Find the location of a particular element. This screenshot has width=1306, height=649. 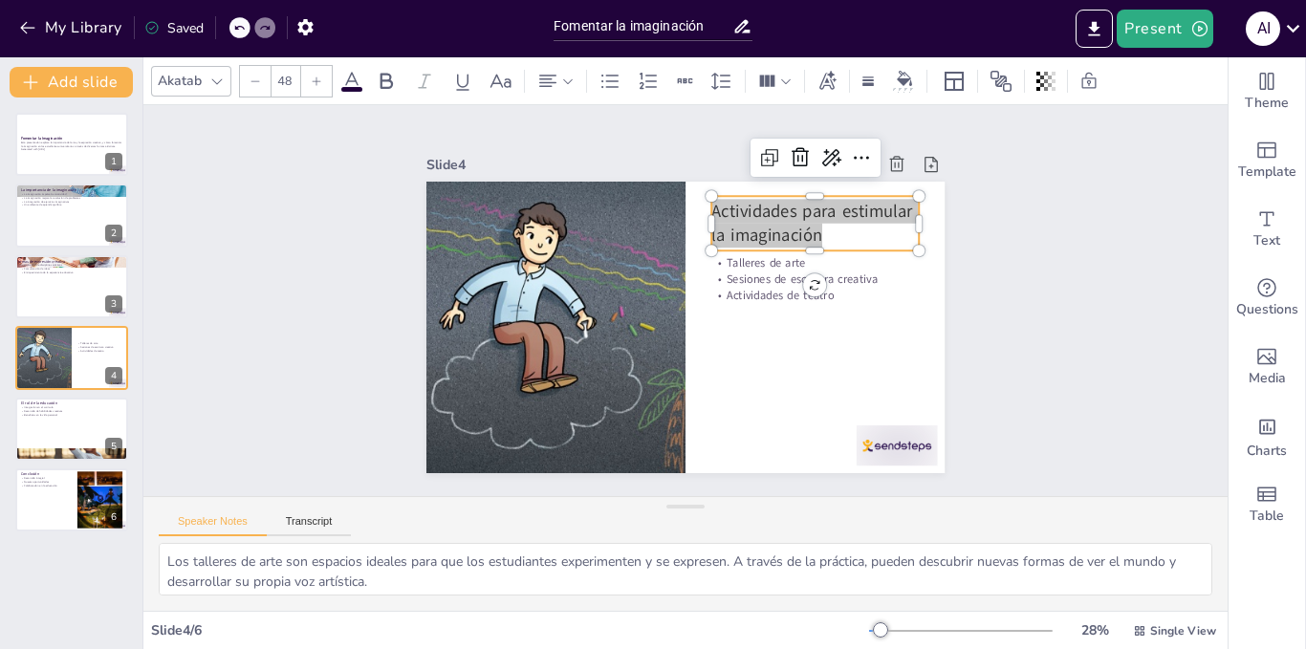

button: Add slide is located at coordinates (71, 82).